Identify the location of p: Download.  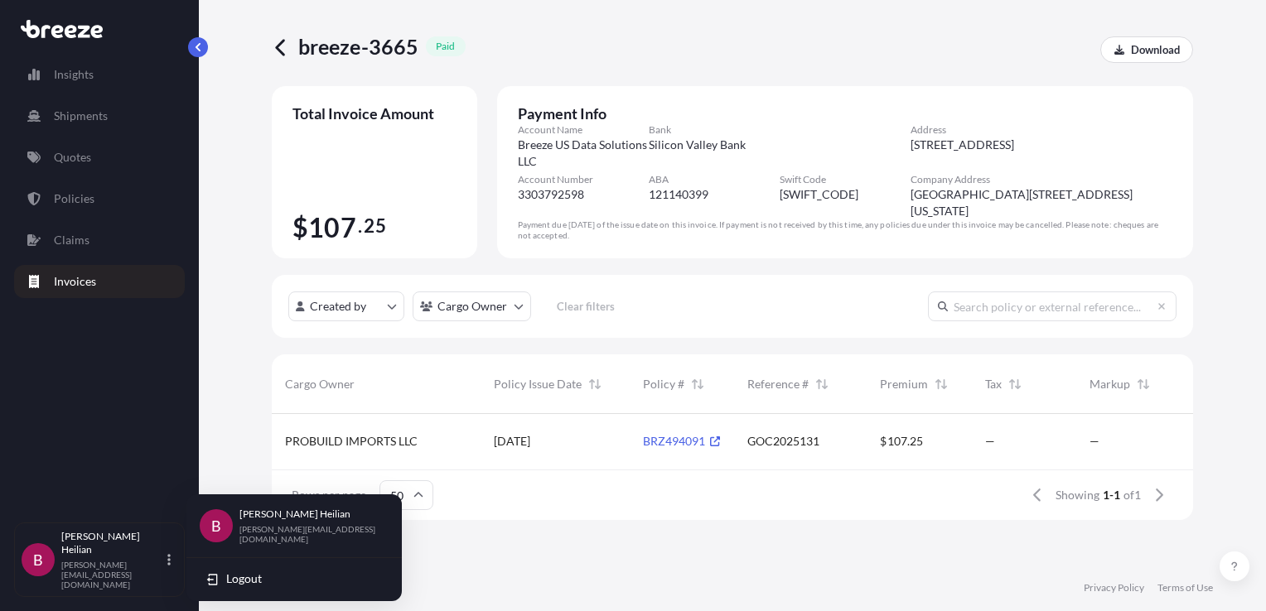
(1155, 50).